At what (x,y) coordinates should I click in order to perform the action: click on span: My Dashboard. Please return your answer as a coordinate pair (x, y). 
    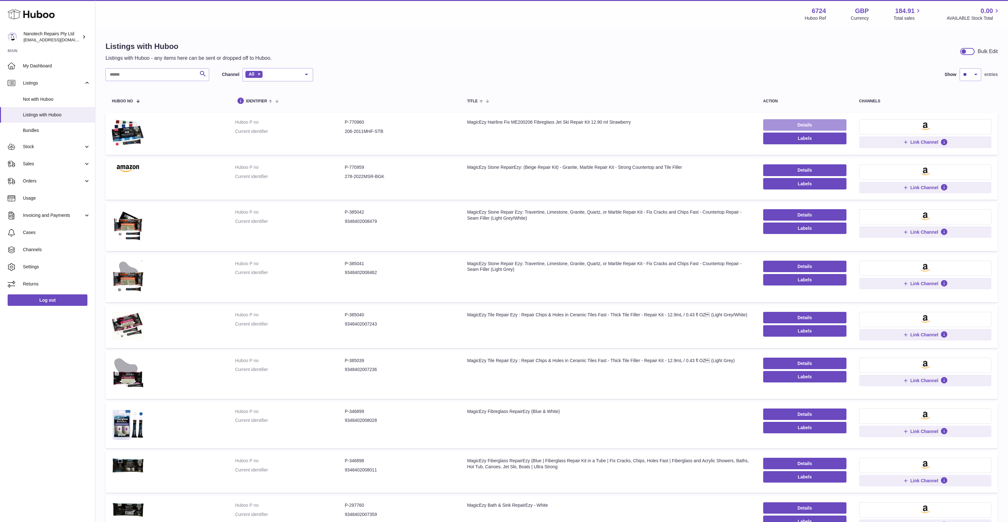
    Looking at the image, I should click on (57, 66).